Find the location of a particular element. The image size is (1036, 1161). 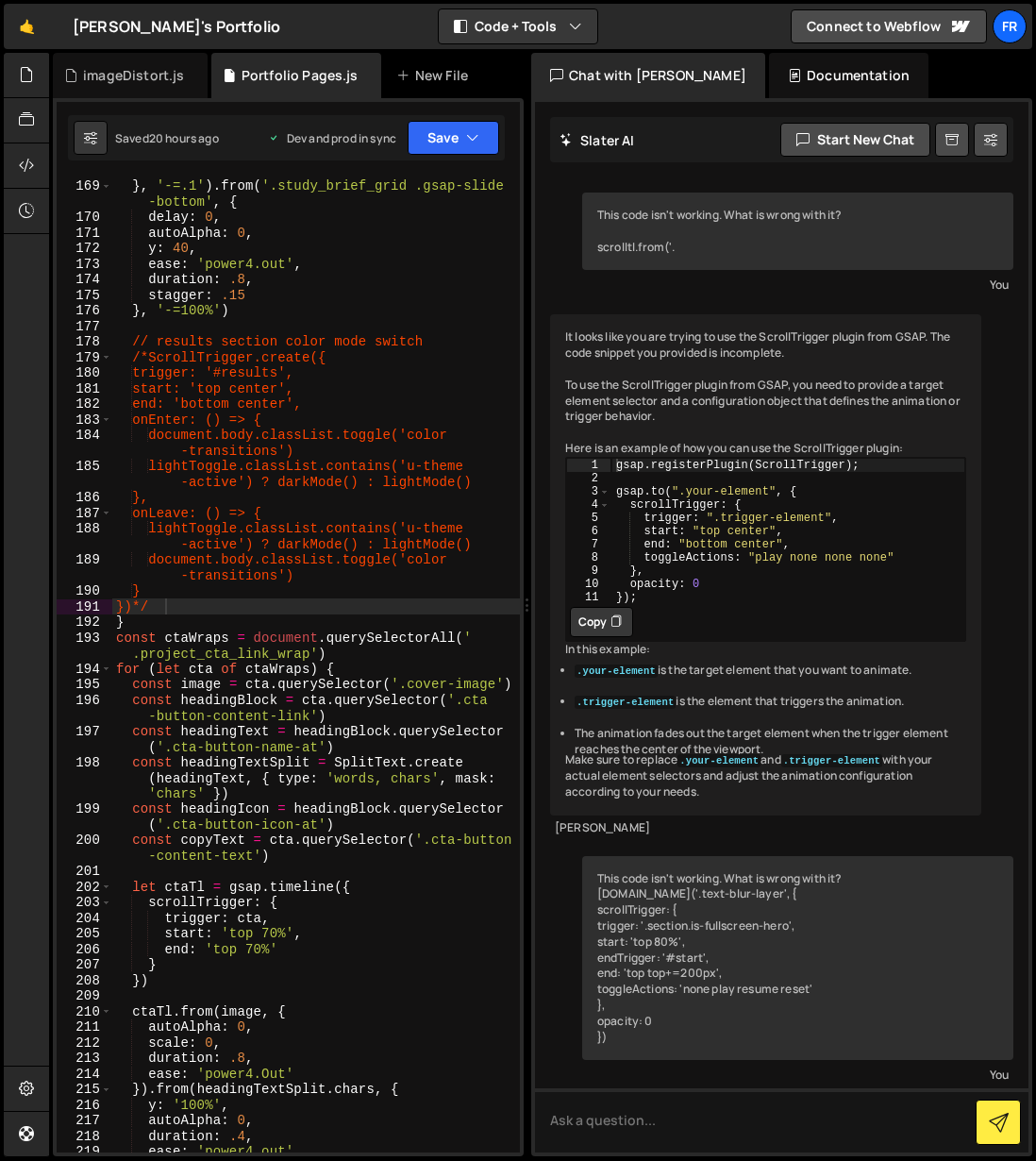

div: 1 is located at coordinates (588, 465).